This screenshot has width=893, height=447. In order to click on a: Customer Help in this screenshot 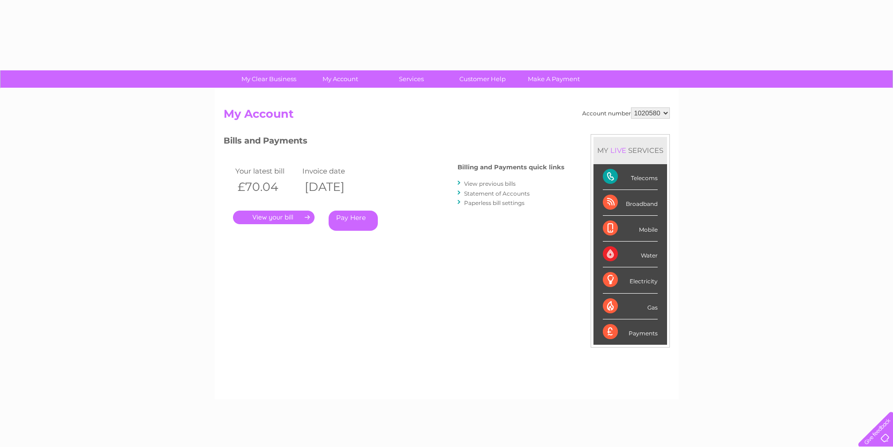, I will do `click(483, 79)`.